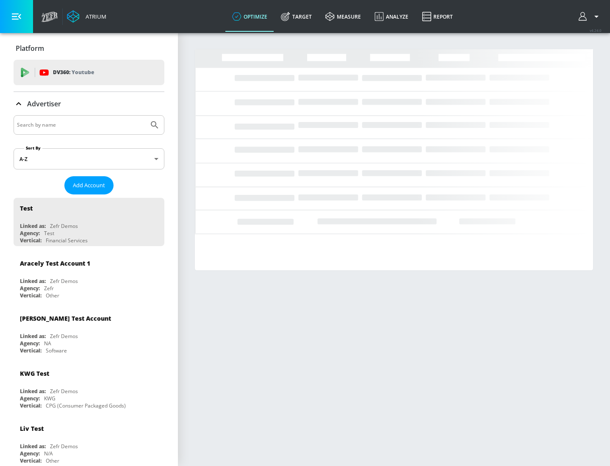  What do you see at coordinates (89, 185) in the screenshot?
I see `span: Add Account` at bounding box center [89, 185].